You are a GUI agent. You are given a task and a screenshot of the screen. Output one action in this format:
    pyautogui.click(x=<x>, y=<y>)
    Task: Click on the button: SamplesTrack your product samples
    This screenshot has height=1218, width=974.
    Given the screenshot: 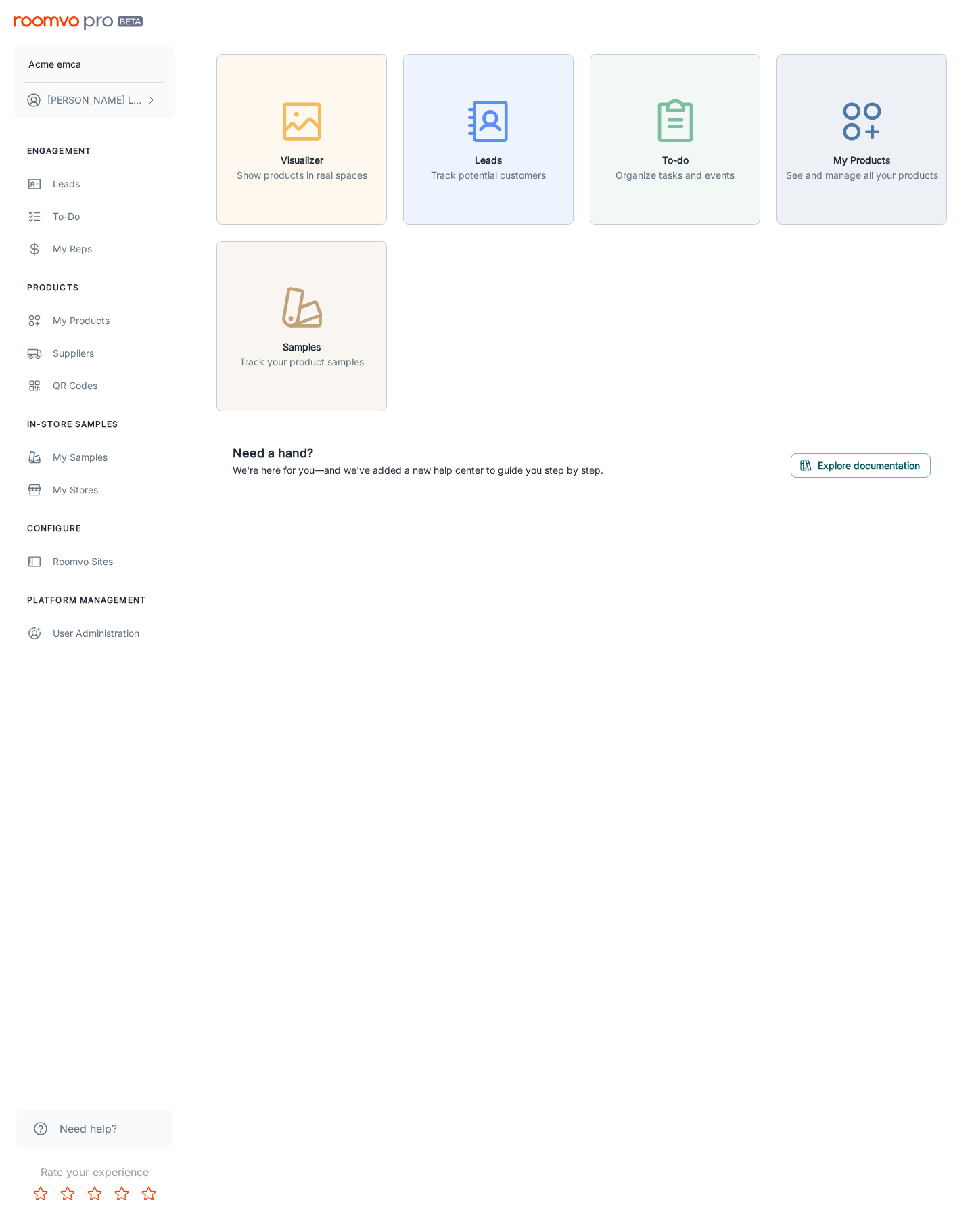 What is the action you would take?
    pyautogui.click(x=302, y=326)
    